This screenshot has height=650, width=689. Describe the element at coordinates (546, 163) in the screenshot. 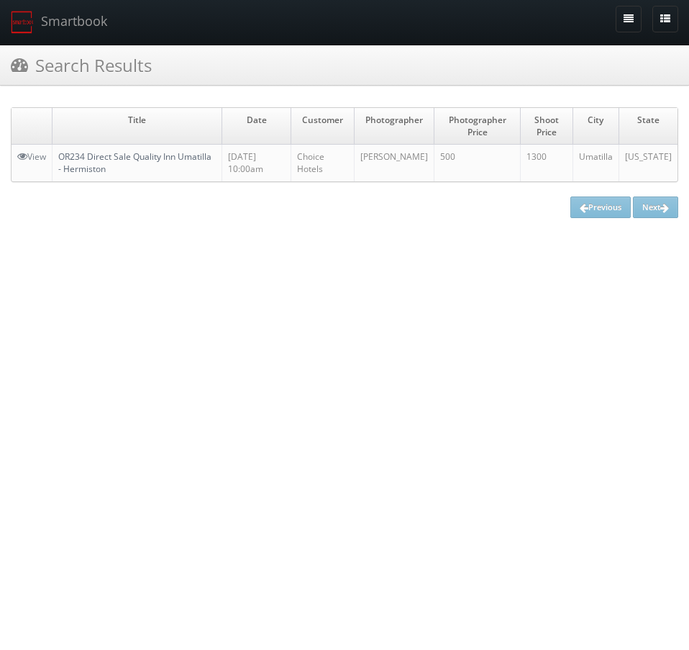

I see `td: 1300` at that location.